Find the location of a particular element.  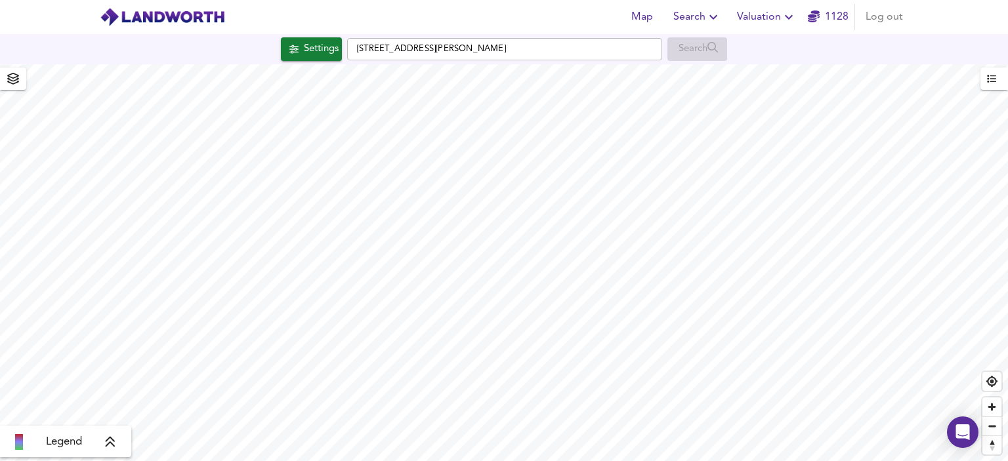

div: Settings is located at coordinates (321, 49).